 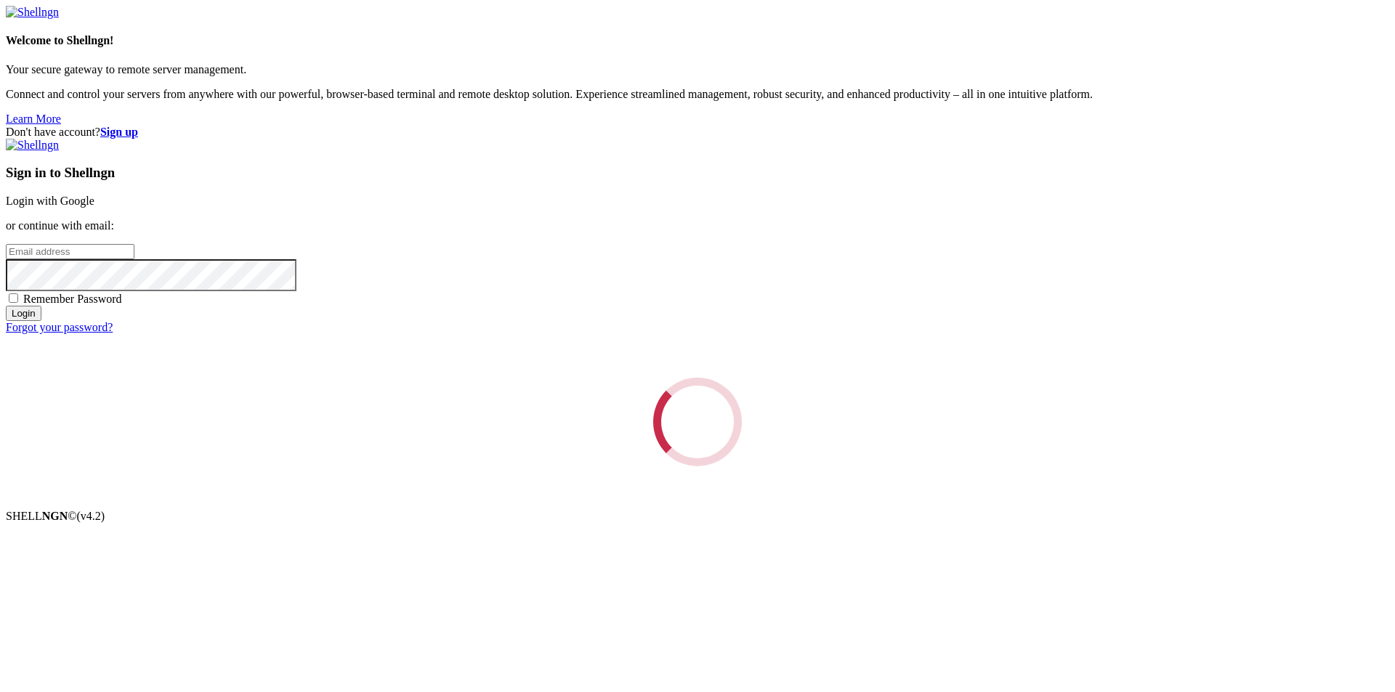 I want to click on a: Forgot your password?, so click(x=59, y=327).